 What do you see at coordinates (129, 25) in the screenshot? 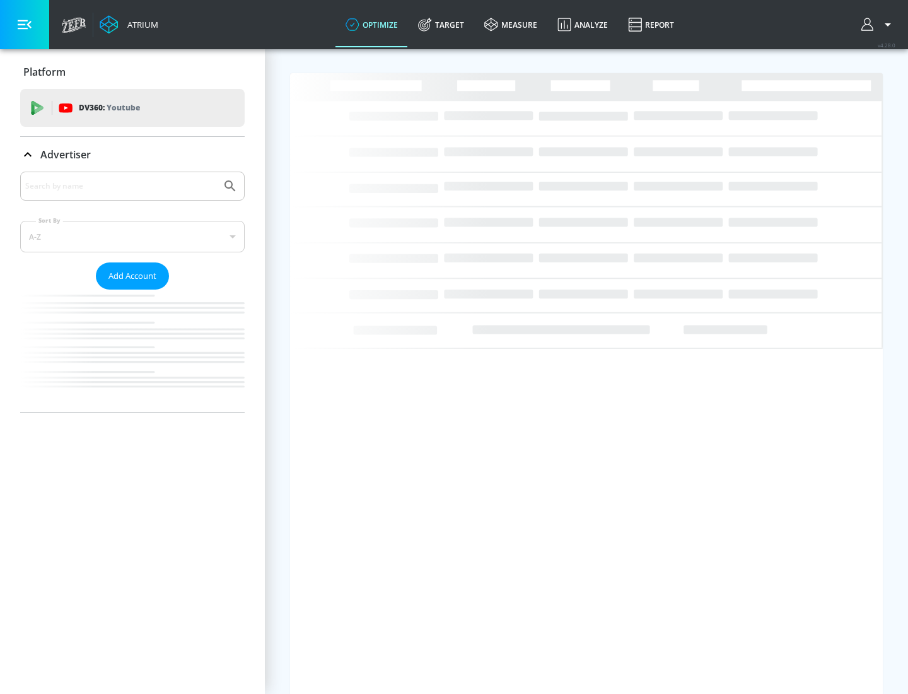
I see `a: Atrium` at bounding box center [129, 25].